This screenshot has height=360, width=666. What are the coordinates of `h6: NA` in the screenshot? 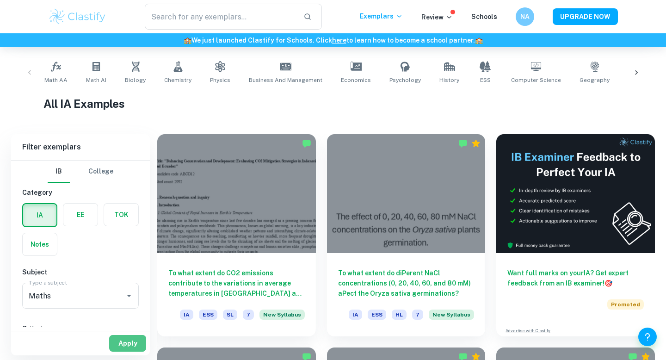 It's located at (525, 17).